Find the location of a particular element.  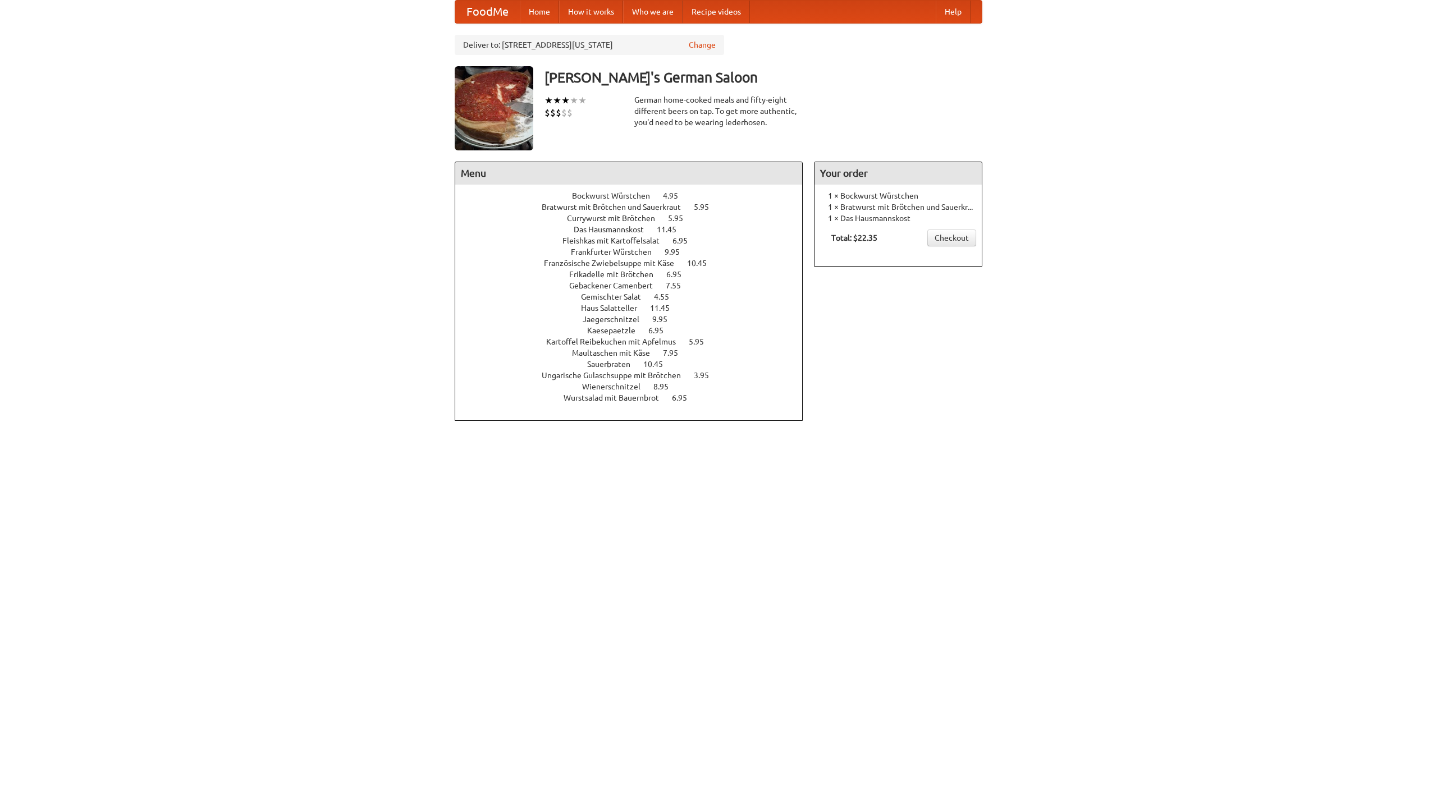

a: Frikadelle mit Brötchen 6.95 is located at coordinates (636, 275).